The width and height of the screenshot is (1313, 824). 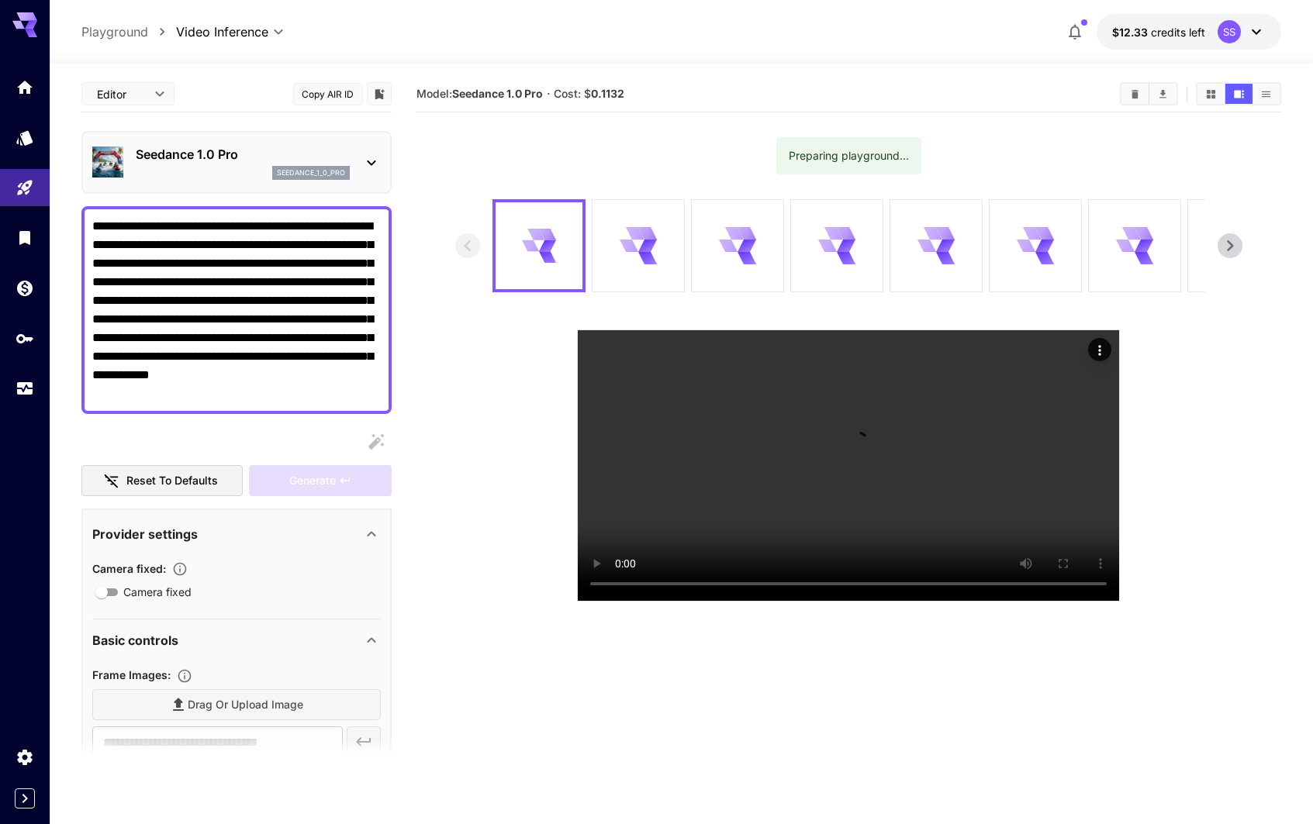 I want to click on b: 0.1132, so click(x=607, y=93).